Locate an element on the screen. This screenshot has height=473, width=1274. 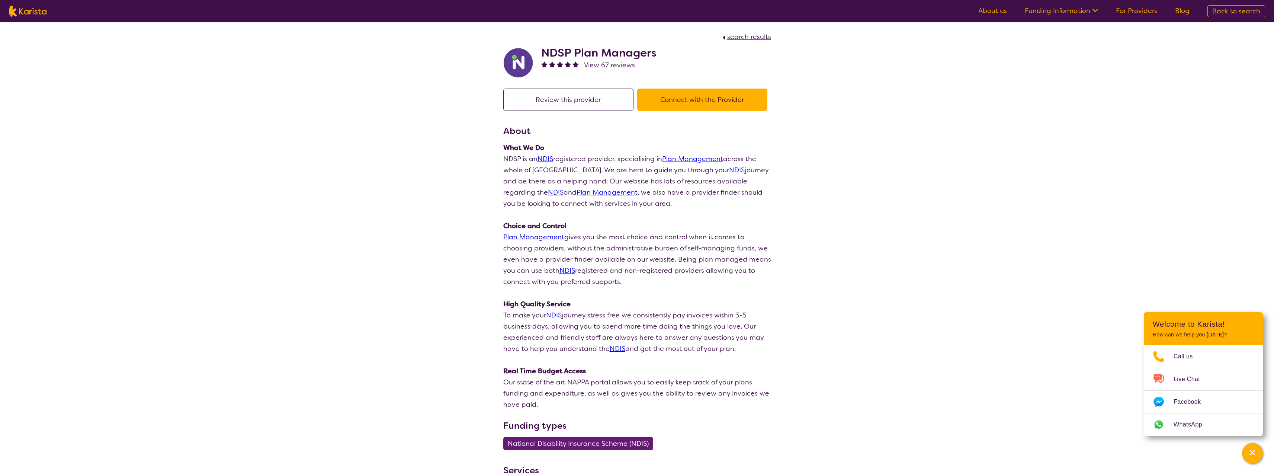
h3: Funding types is located at coordinates (637, 425).